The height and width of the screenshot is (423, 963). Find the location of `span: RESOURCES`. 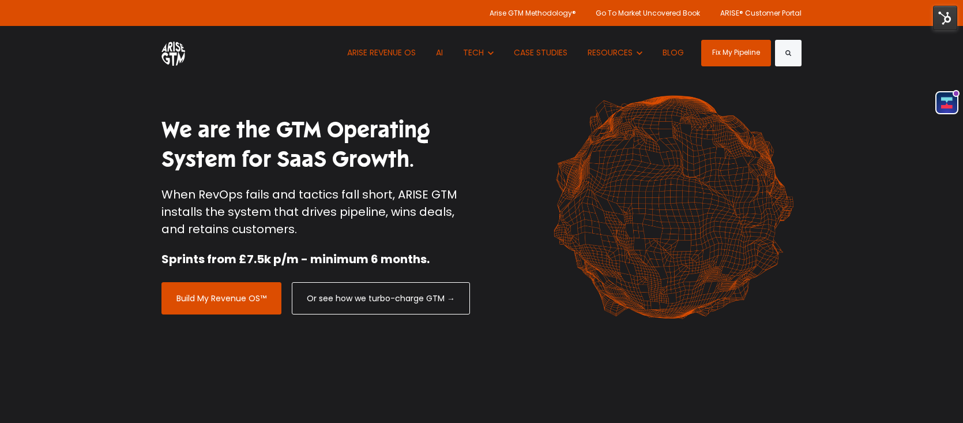

span: RESOURCES is located at coordinates (610, 52).